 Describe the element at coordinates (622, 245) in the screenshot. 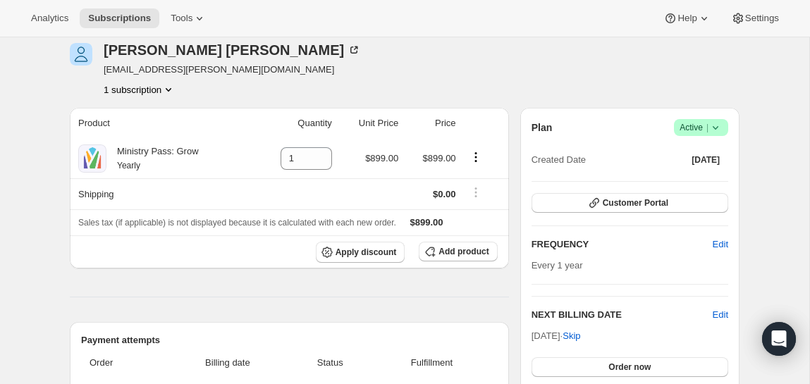

I see `h2: FREQUENCY` at that location.